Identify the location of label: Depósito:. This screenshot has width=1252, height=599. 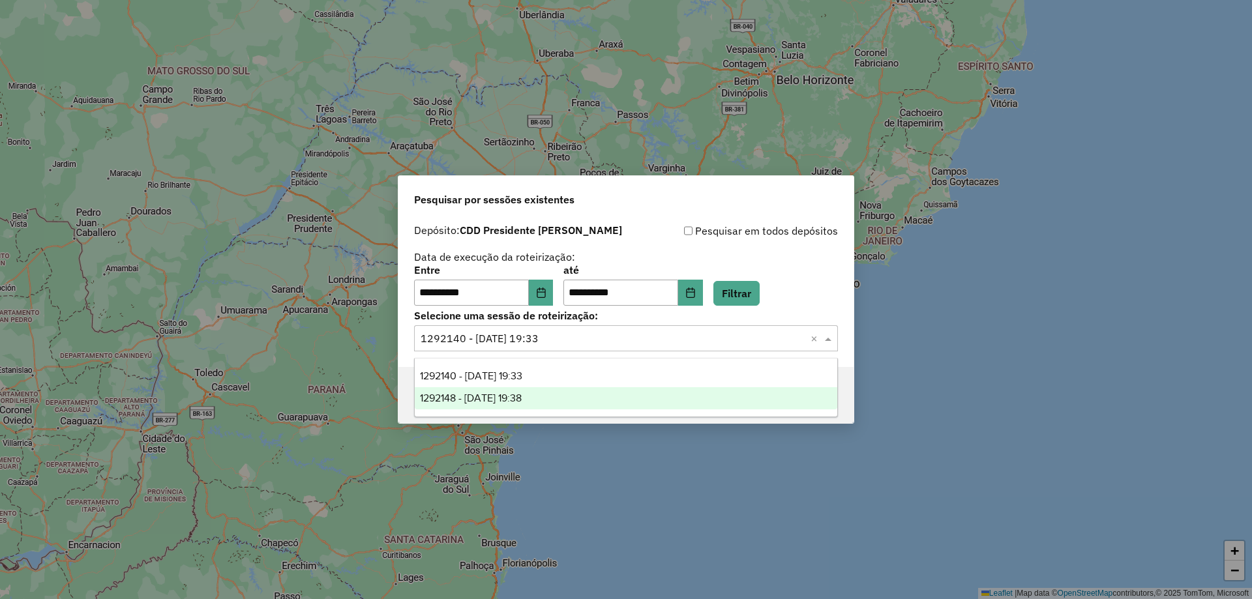
(518, 230).